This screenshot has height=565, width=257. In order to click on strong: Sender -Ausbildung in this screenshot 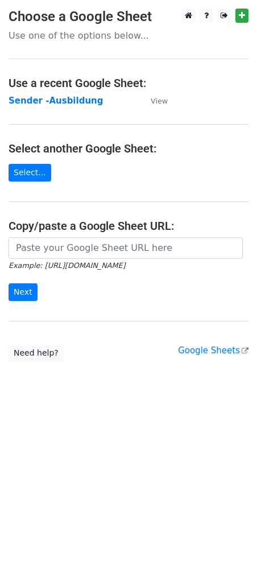, I will do `click(56, 101)`.